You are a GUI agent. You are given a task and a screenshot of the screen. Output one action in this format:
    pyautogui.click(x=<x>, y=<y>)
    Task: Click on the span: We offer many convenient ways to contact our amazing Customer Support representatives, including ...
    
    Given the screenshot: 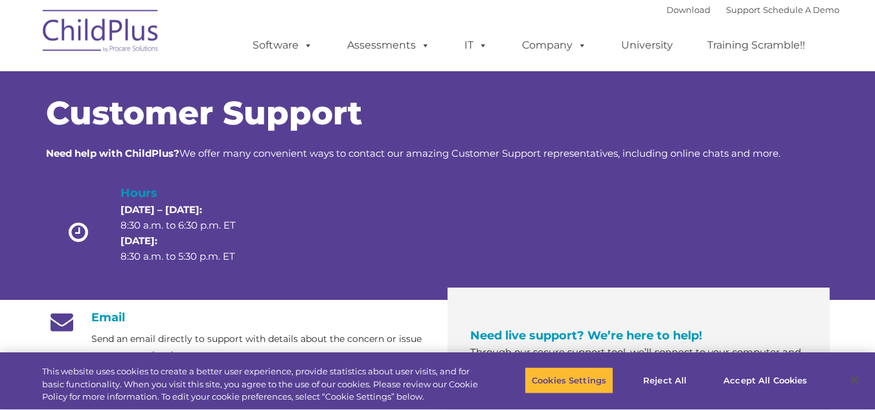 What is the action you would take?
    pyautogui.click(x=413, y=153)
    